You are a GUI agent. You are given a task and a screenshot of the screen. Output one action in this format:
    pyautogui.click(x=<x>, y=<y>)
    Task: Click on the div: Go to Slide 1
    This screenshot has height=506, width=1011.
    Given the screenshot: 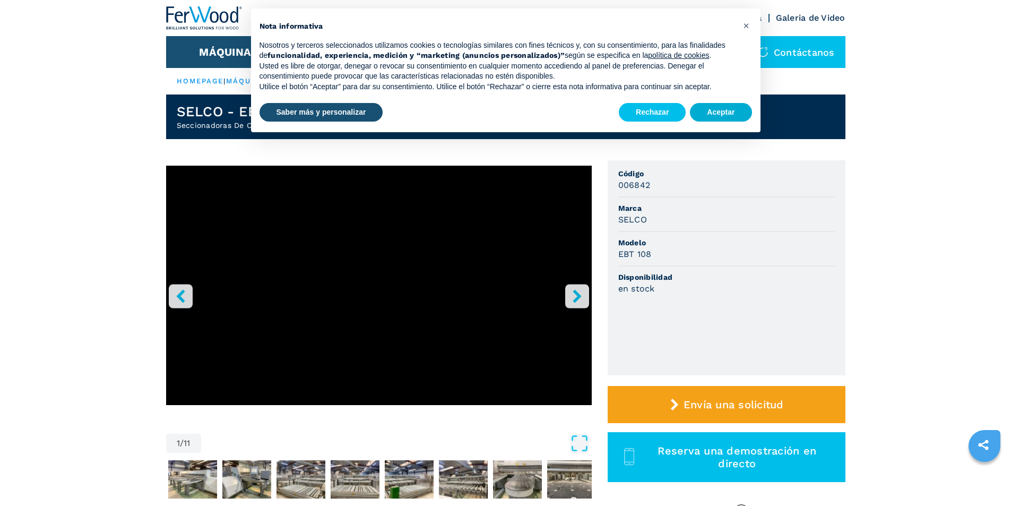 What is the action you would take?
    pyautogui.click(x=379, y=294)
    